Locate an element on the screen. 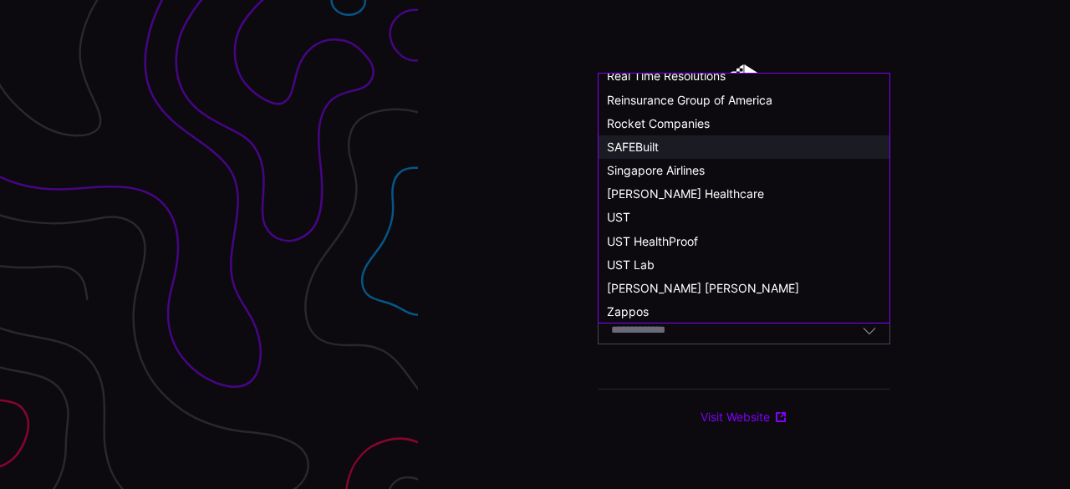  span: UST Lab is located at coordinates (630, 264).